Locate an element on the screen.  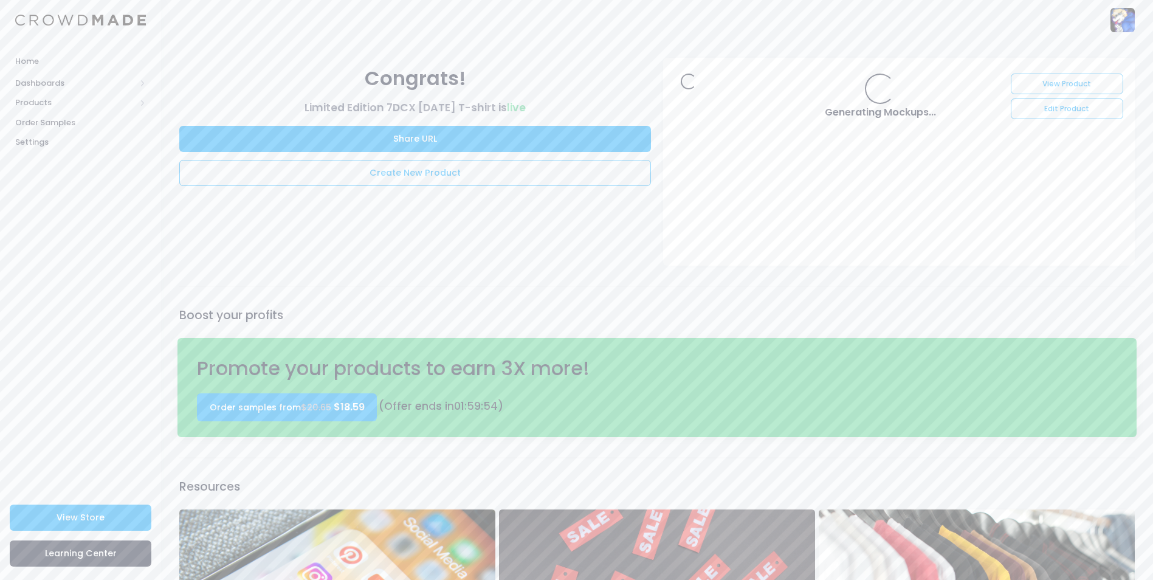
a: Learning Center is located at coordinates (80, 553).